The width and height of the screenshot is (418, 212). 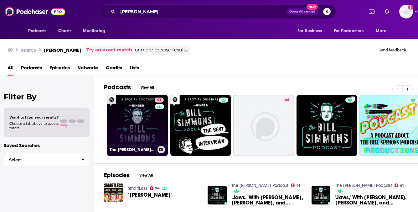 What do you see at coordinates (137, 188) in the screenshot?
I see `a: SmartLess` at bounding box center [137, 188].